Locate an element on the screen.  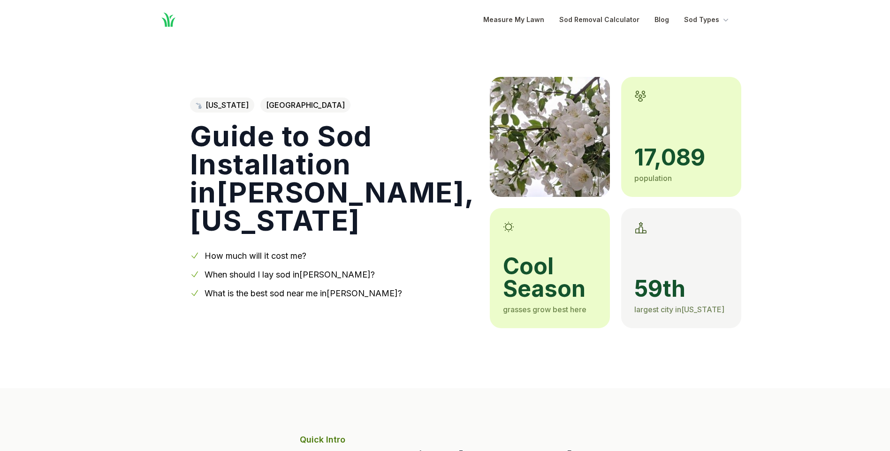
a: Blog is located at coordinates (662, 20).